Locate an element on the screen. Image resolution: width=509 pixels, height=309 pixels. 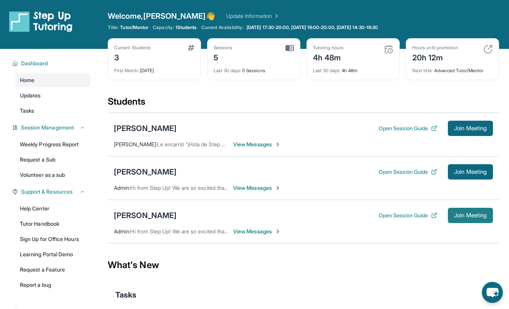
a: Tutor Handbook is located at coordinates (53, 224).